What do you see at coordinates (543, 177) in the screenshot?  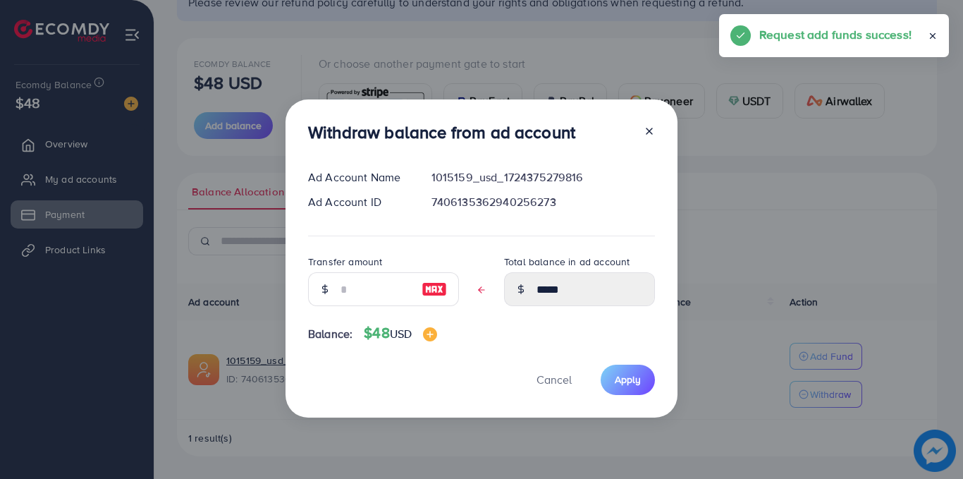 I see `div: 1015159_usd_1724375279816` at bounding box center [543, 177].